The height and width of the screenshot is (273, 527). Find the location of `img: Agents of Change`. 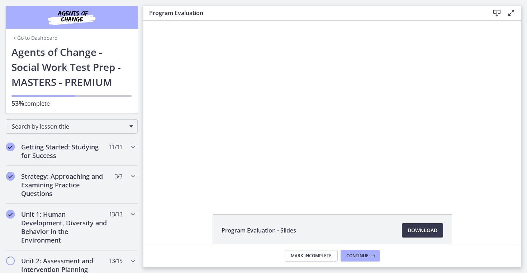

img: Agents of Change is located at coordinates (72, 17).